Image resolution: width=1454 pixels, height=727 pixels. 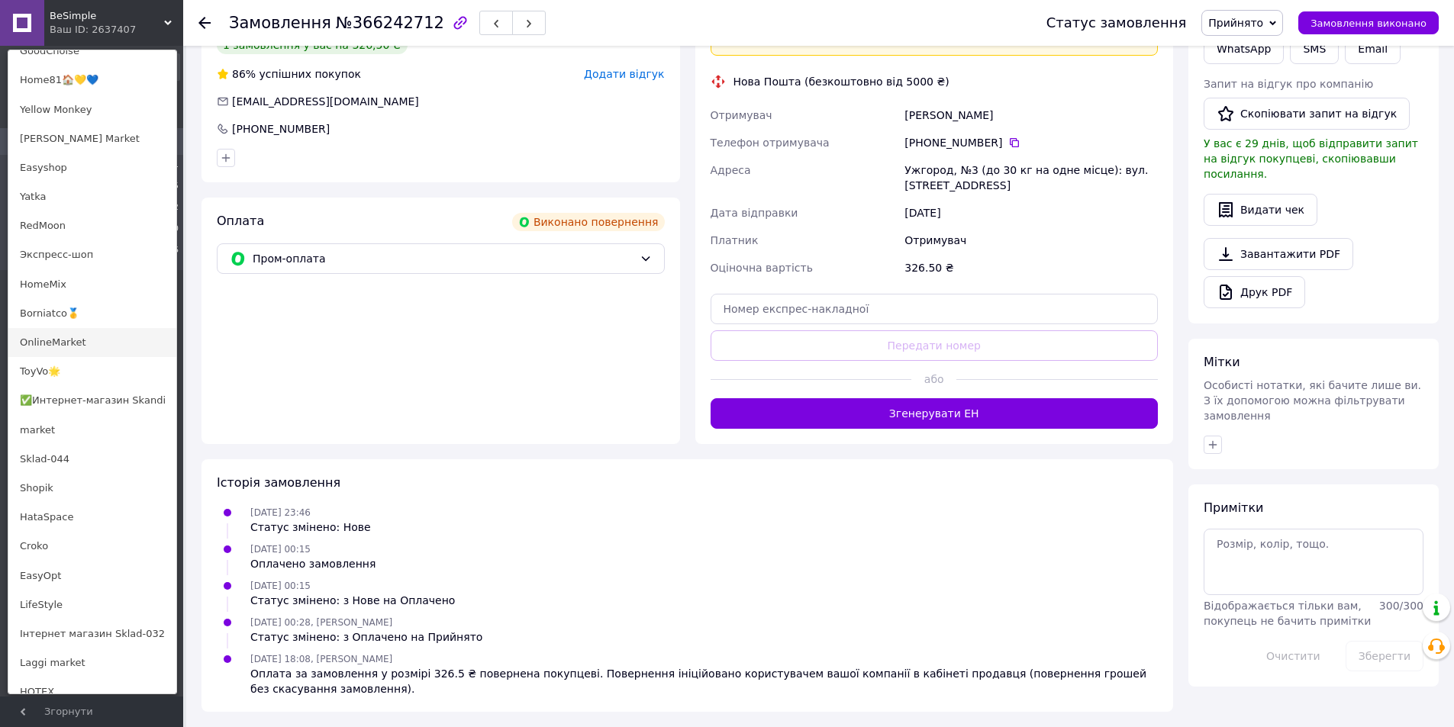 What do you see at coordinates (92, 285) in the screenshot?
I see `a: HomeMix` at bounding box center [92, 285].